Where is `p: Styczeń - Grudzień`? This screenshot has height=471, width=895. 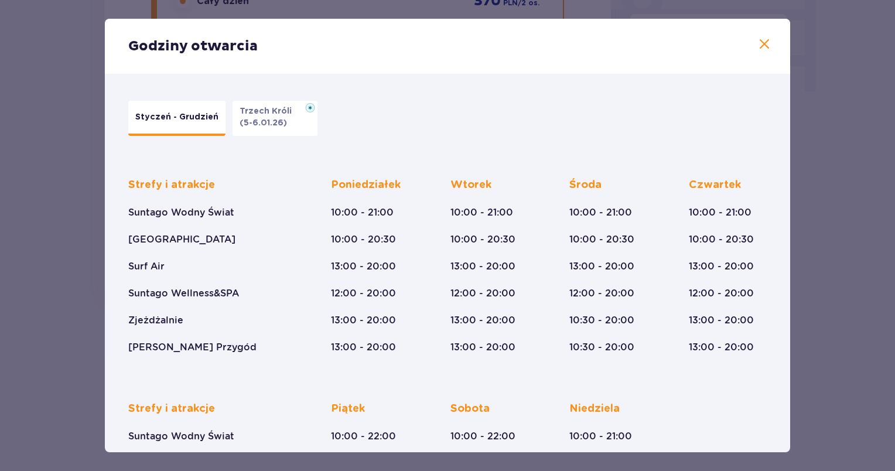 p: Styczeń - Grudzień is located at coordinates (177, 117).